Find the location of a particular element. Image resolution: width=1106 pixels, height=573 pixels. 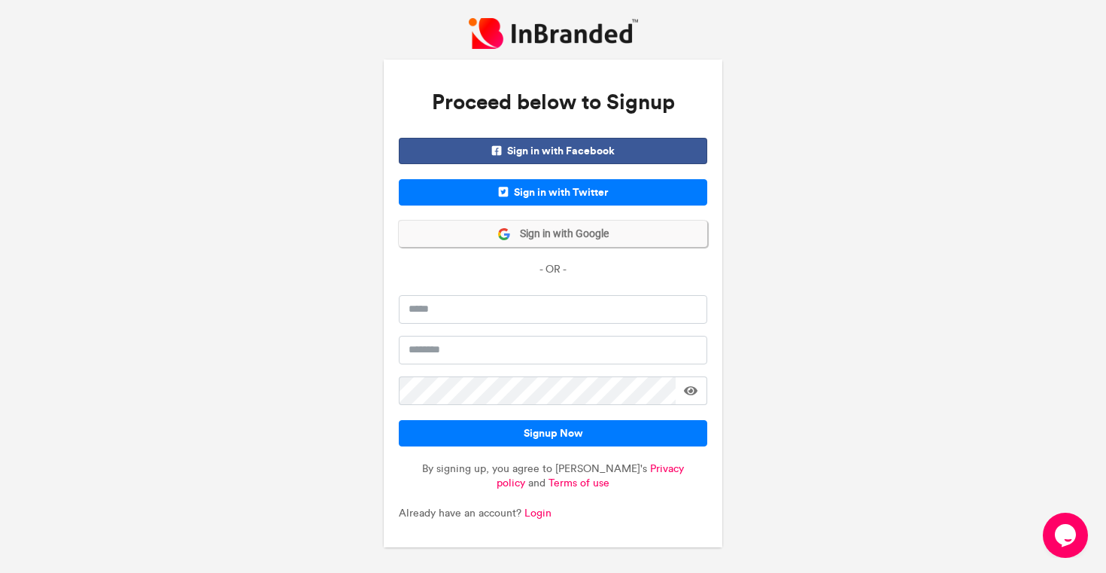

span: Sign in with Twitter is located at coordinates (553, 192).